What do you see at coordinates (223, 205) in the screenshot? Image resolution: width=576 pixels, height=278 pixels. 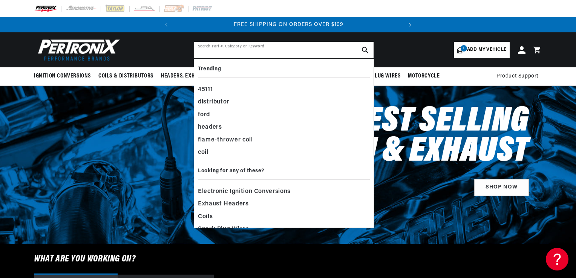 I see `span: Exhaust Headers` at bounding box center [223, 205].